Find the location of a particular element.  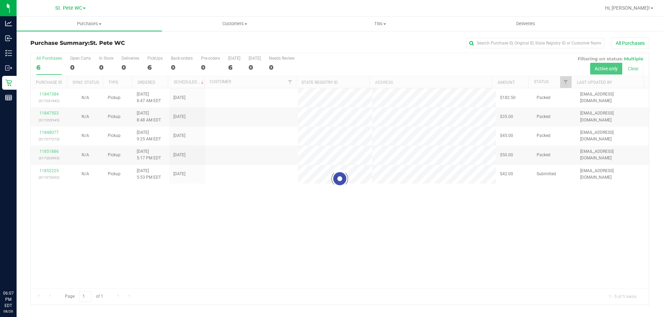

p: 08/26 is located at coordinates (8, 311).